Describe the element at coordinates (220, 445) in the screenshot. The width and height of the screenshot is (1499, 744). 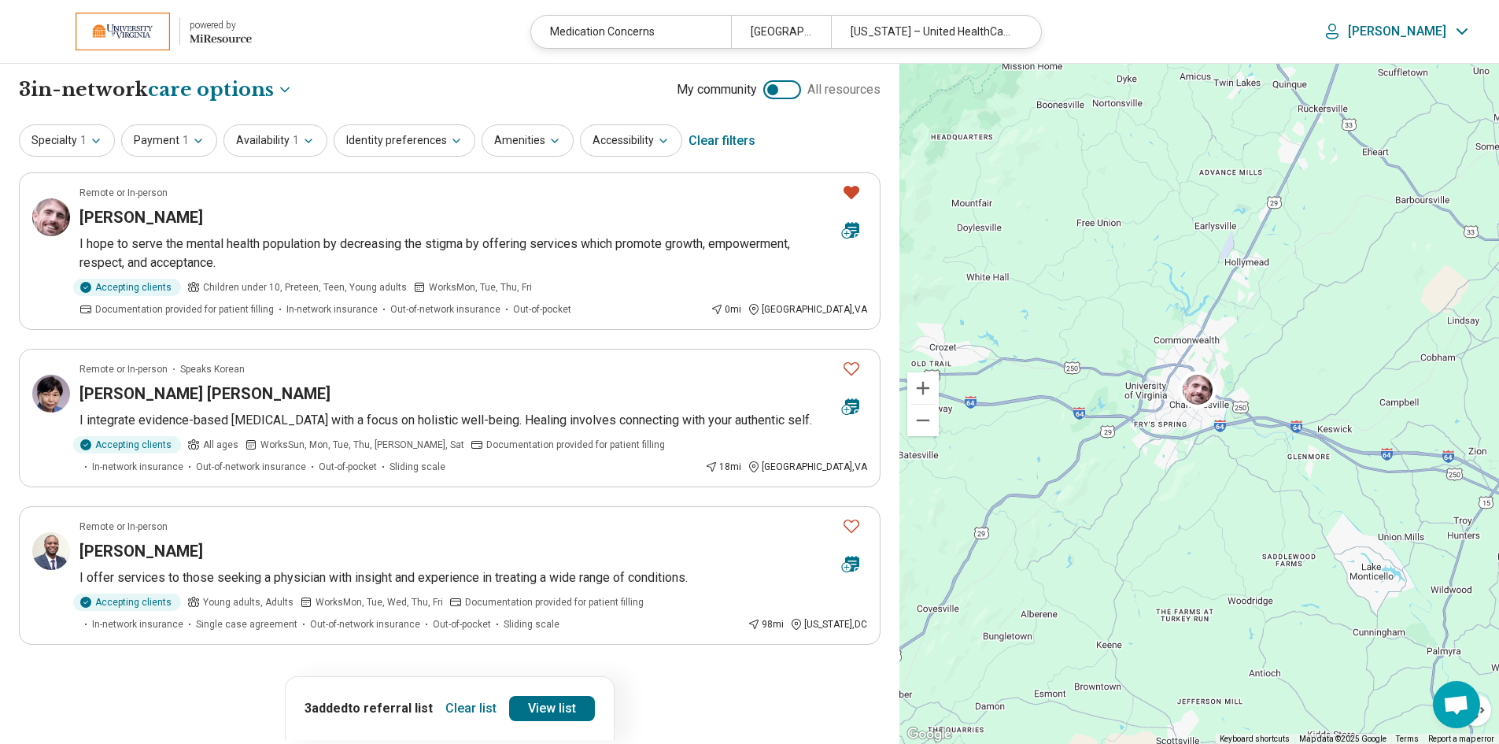
I see `span: All ages` at that location.